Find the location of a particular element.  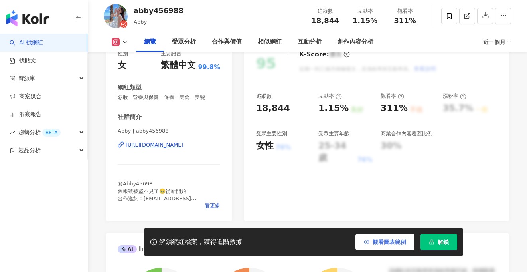

a: 找貼文 is located at coordinates (23, 61).